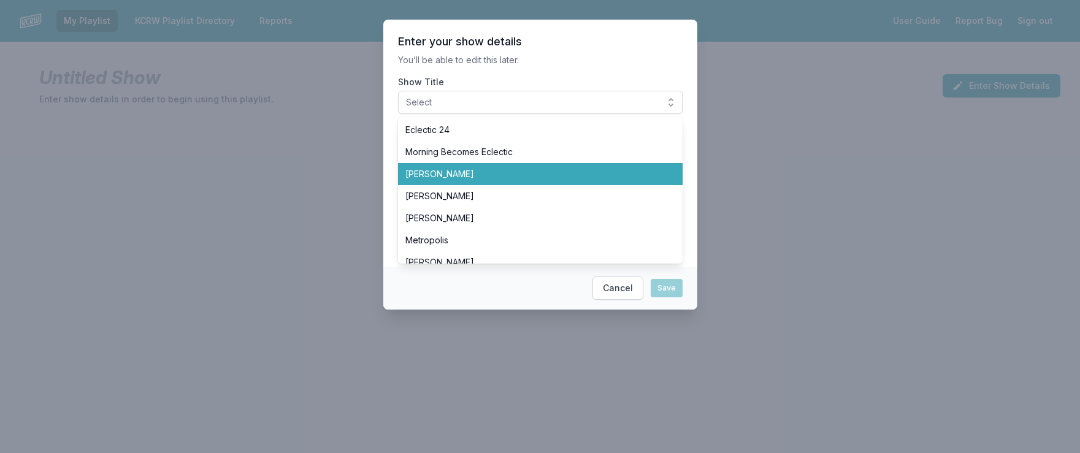  I want to click on button: Select, so click(540, 102).